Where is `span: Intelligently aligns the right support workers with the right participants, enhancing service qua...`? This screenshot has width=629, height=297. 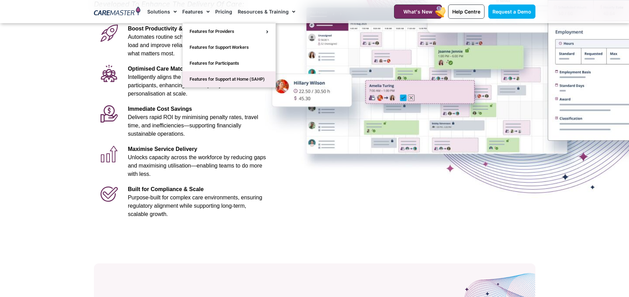
span: Intelligently aligns the right support workers with the right participants, enhancing service qua... is located at coordinates (197, 85).